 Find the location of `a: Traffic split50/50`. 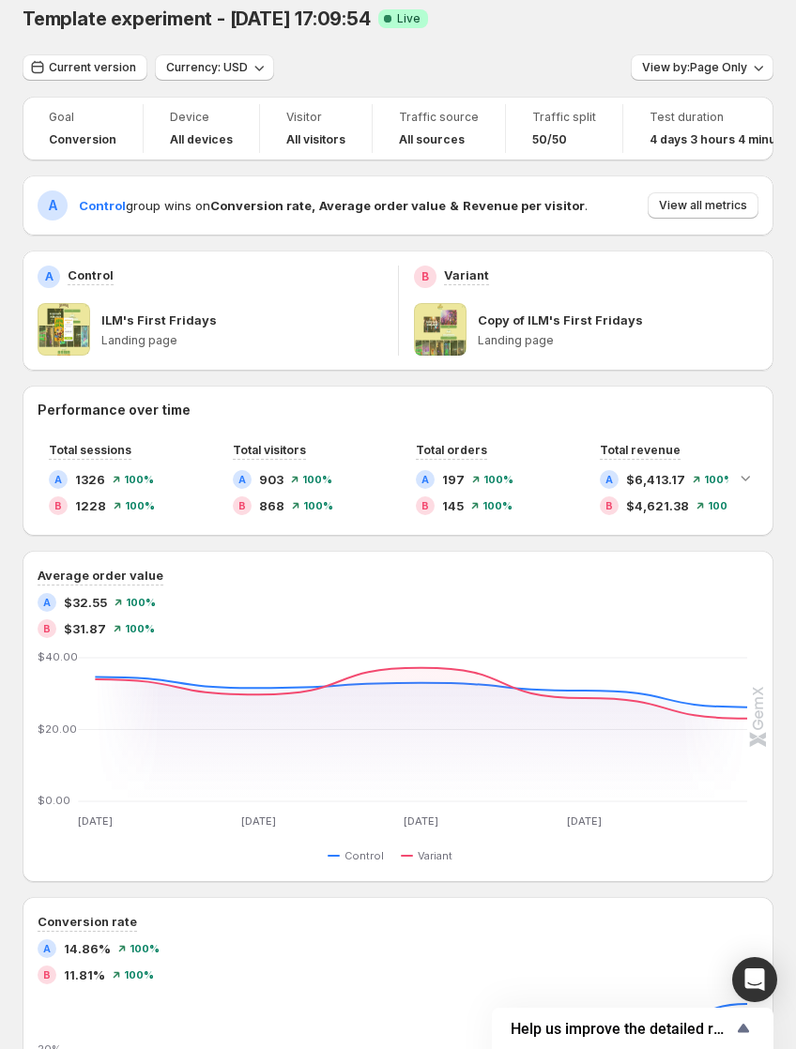

a: Traffic split50/50 is located at coordinates (564, 129).